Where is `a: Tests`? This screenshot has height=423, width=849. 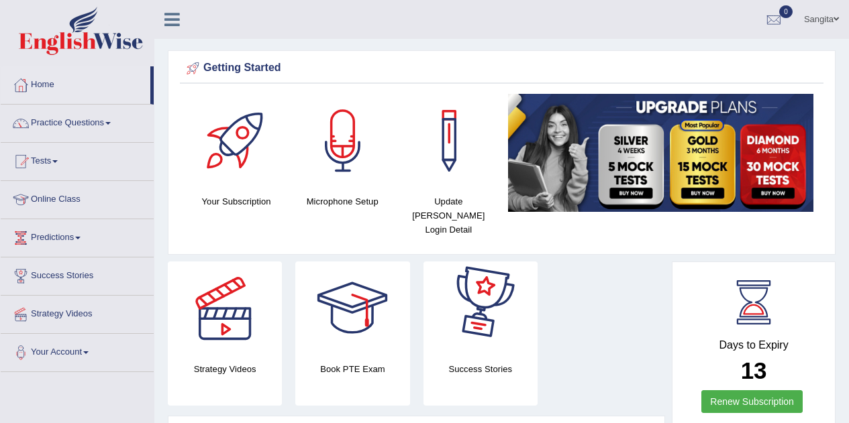 a: Tests is located at coordinates (77, 160).